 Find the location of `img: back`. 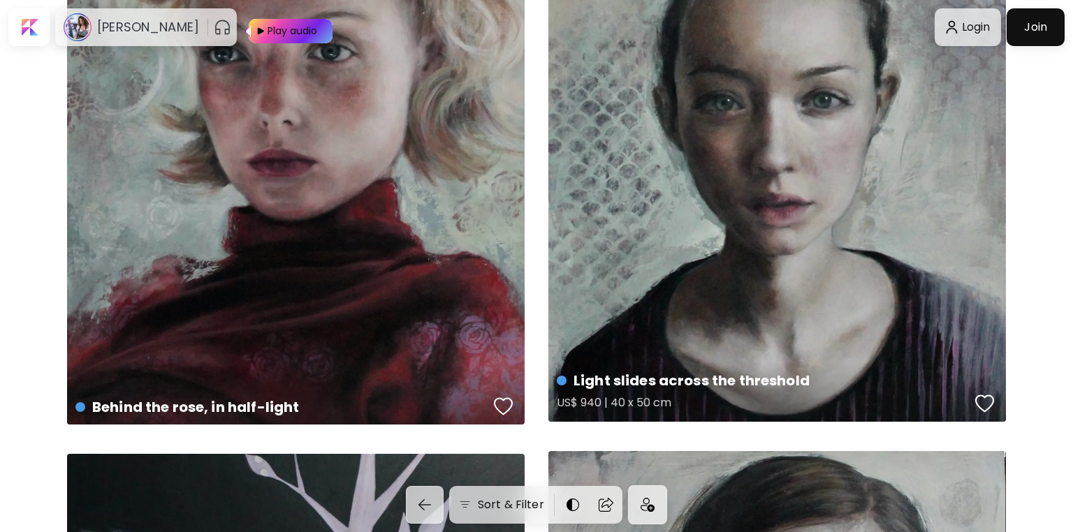

img: back is located at coordinates (425, 505).